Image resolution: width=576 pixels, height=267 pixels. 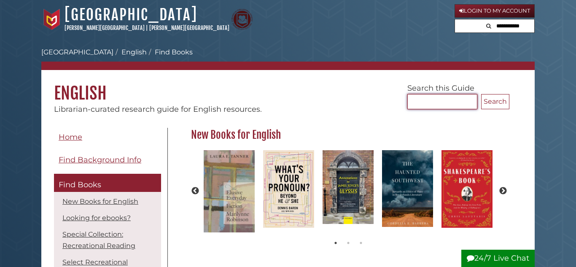 What do you see at coordinates (498, 258) in the screenshot?
I see `button: 24/7 Live Chat` at bounding box center [498, 258].